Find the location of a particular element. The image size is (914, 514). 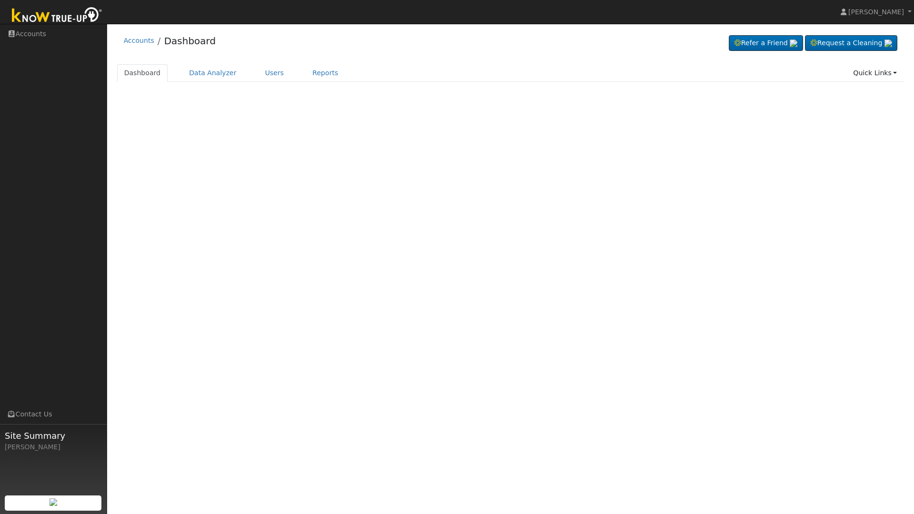

a: Reports is located at coordinates (325, 73).